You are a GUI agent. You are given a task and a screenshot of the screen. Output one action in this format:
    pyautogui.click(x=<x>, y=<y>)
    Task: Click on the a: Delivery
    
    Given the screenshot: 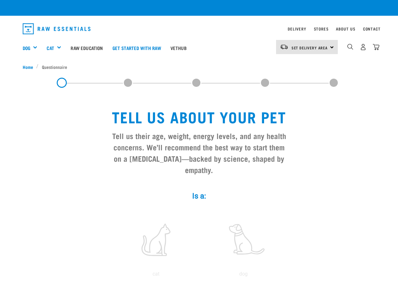 What is the action you would take?
    pyautogui.click(x=297, y=29)
    